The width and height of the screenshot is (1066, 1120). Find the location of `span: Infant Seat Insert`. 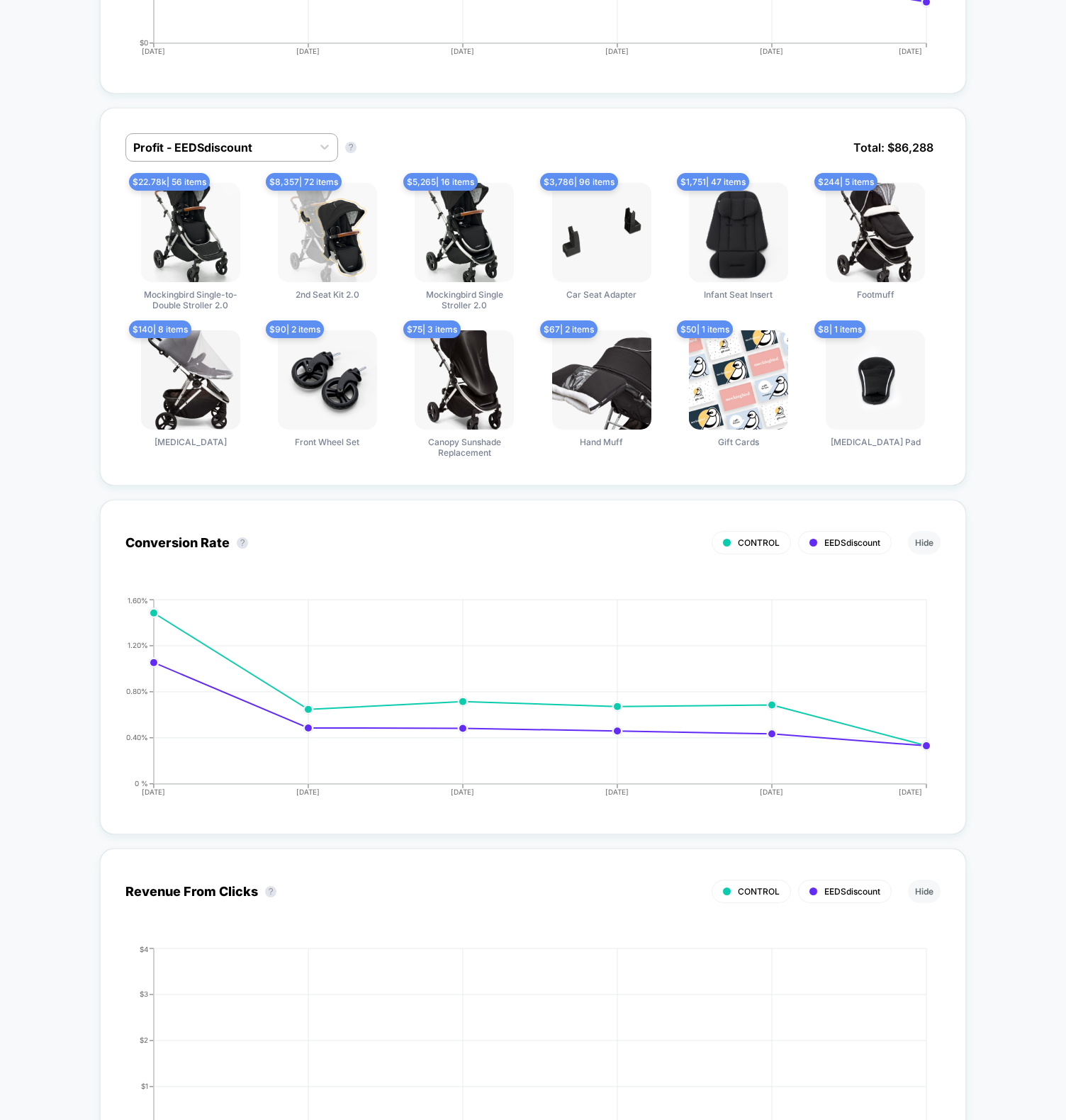

span: Infant Seat Insert is located at coordinates (738, 301).